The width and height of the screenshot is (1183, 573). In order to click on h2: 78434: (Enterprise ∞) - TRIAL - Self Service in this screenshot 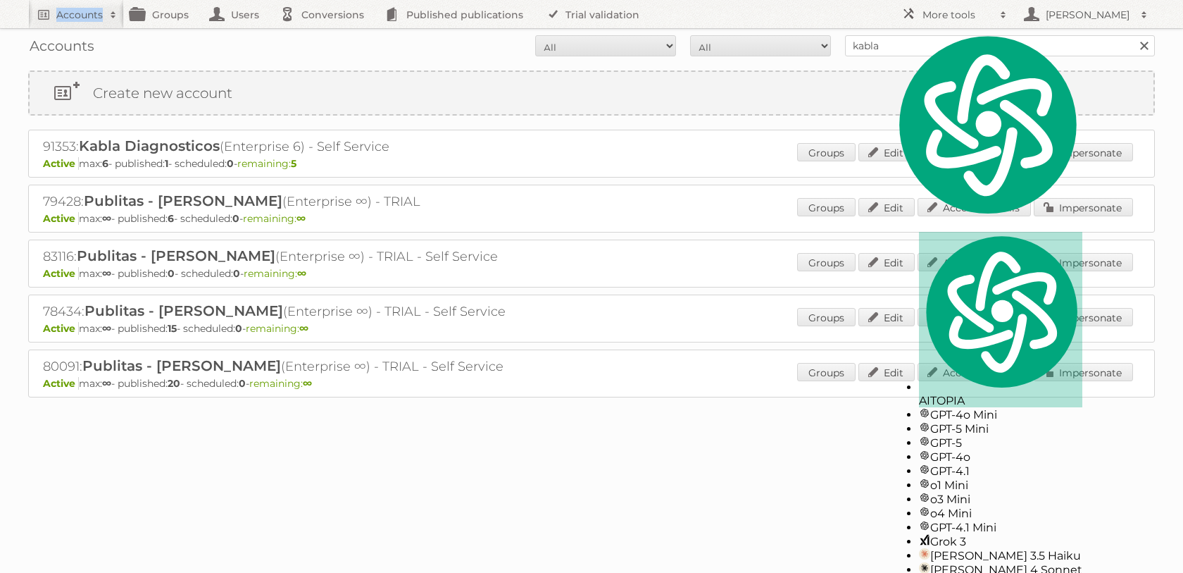, I will do `click(289, 311)`.